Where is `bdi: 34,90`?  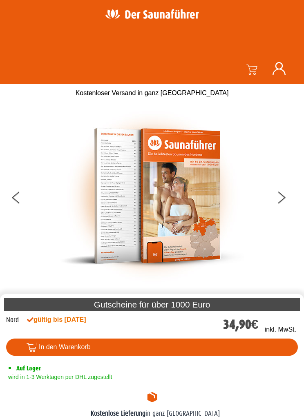
bdi: 34,90 is located at coordinates (240, 324).